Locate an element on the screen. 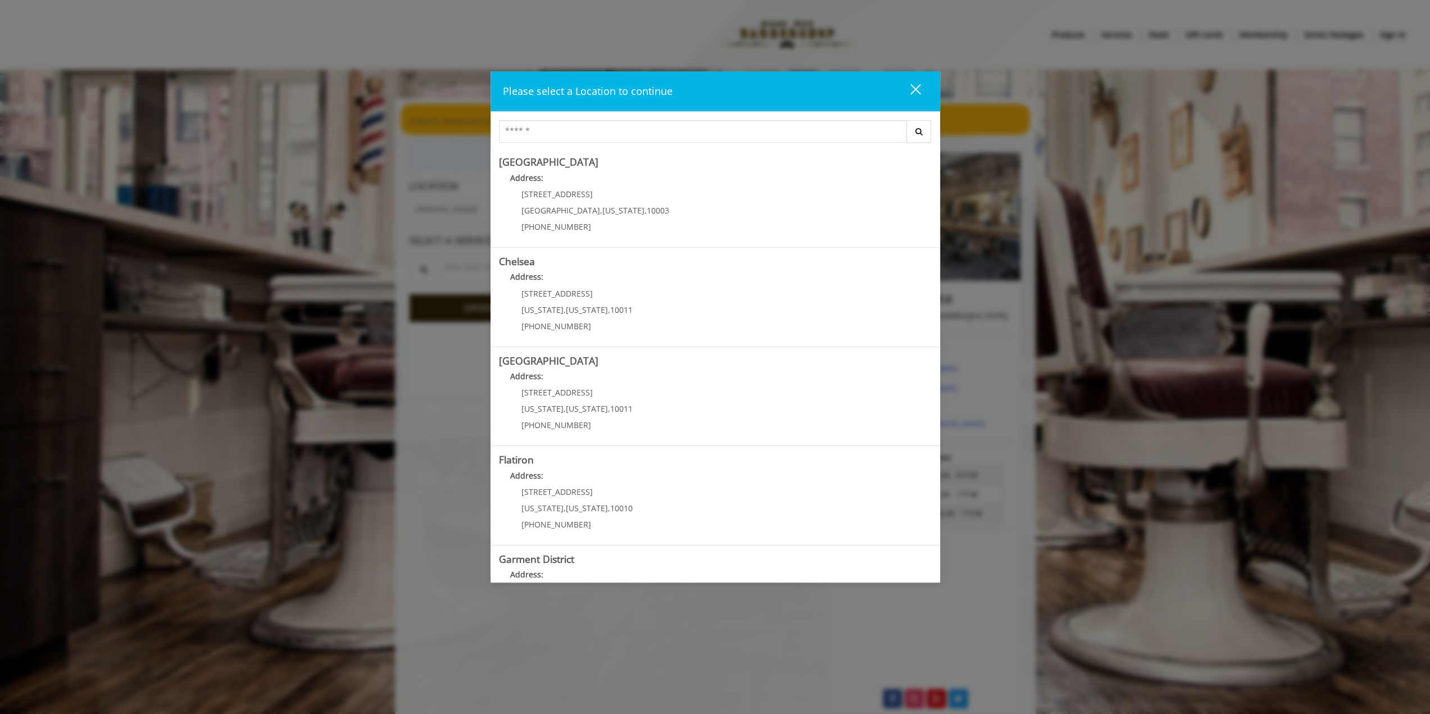 This screenshot has width=1430, height=714. b: Garment District is located at coordinates (537, 559).